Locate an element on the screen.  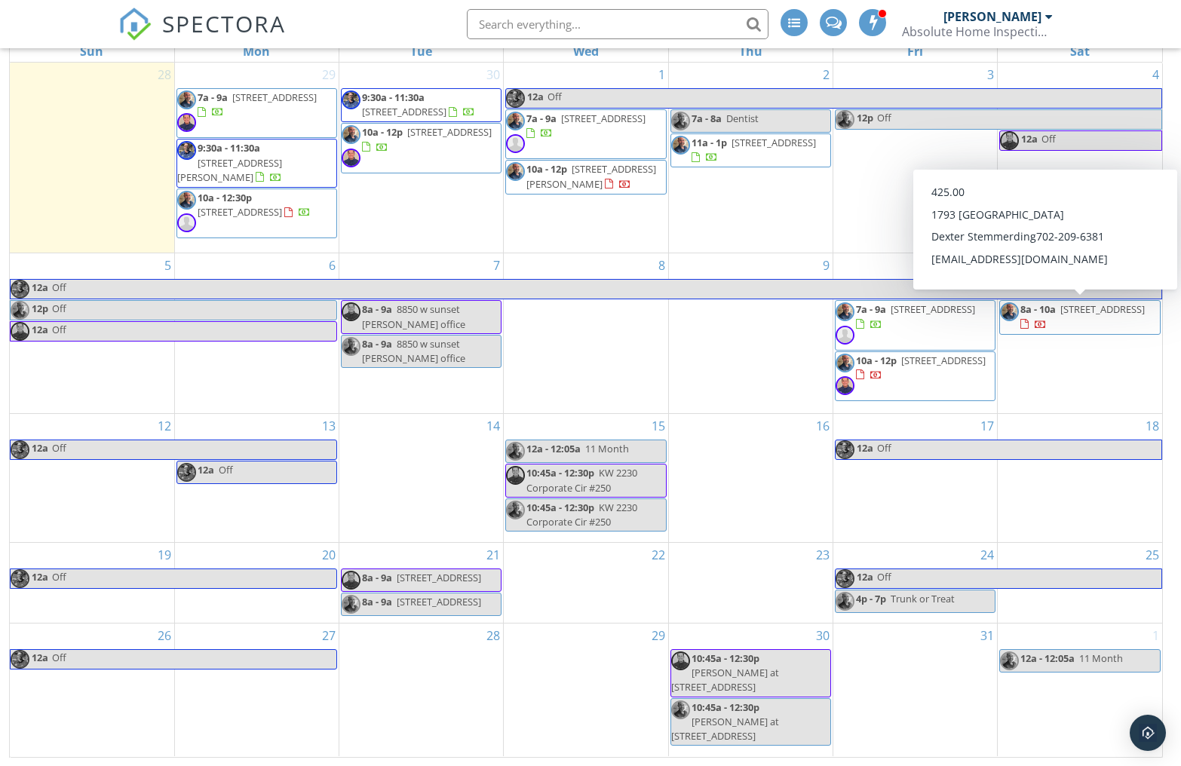
td: Go to October 9, 2025 is located at coordinates (750, 333).